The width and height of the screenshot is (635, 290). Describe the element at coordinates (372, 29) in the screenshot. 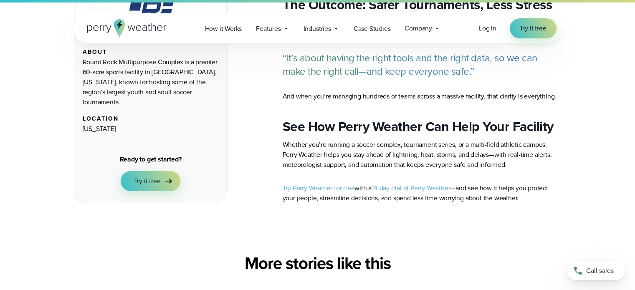

I see `span: Case Studies` at that location.